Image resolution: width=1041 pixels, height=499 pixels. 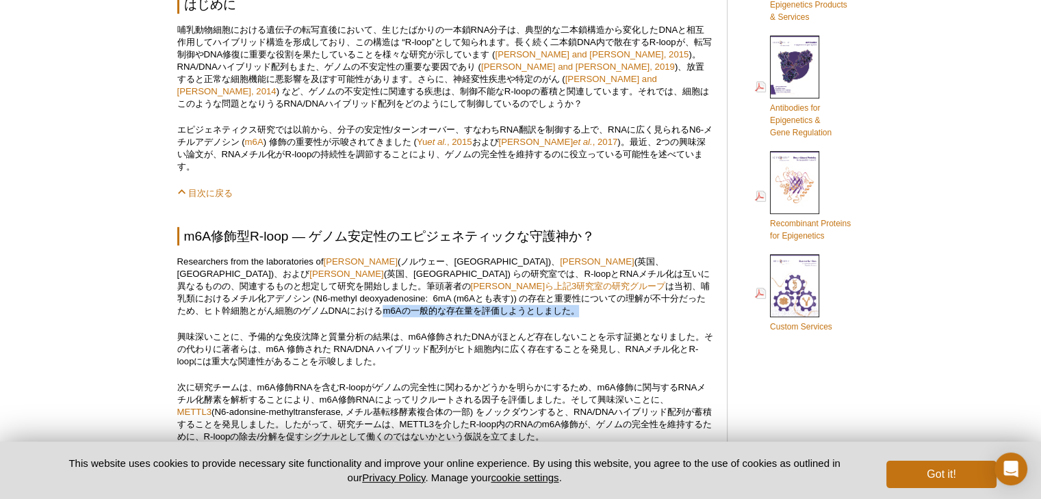 What do you see at coordinates (1011, 469) in the screenshot?
I see `div: Open Intercom Messenger` at bounding box center [1011, 469].